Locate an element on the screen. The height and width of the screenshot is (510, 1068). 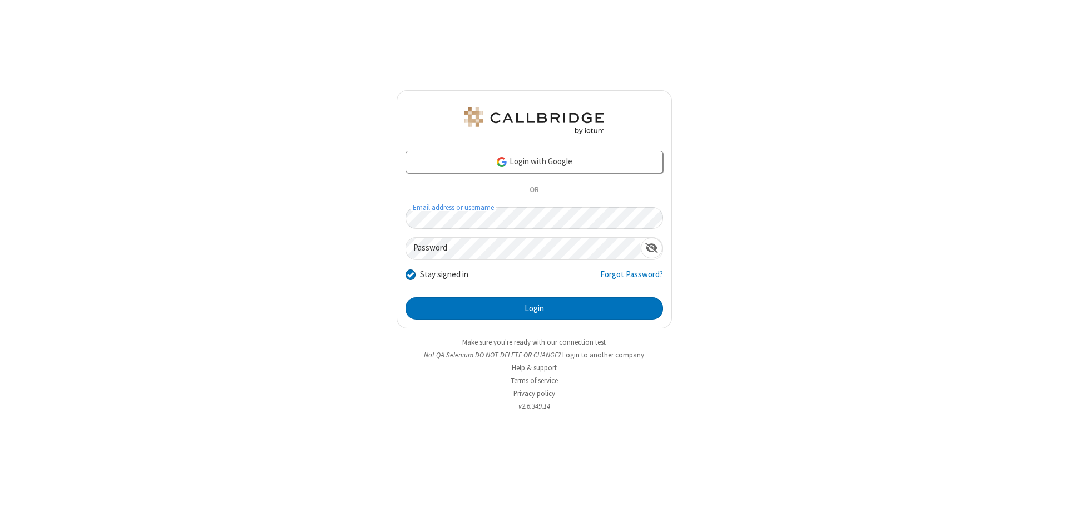
a: Forgot Password? is located at coordinates (632, 279).